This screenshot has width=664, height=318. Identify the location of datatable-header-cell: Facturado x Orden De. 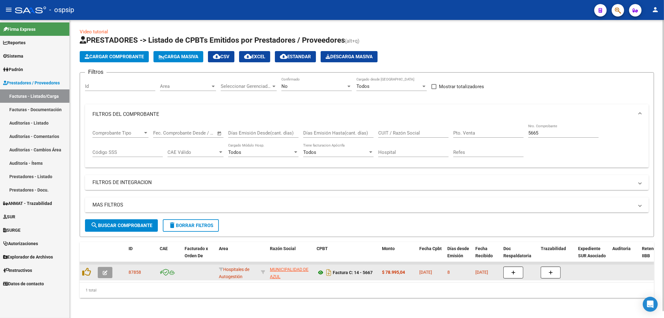
(199, 255).